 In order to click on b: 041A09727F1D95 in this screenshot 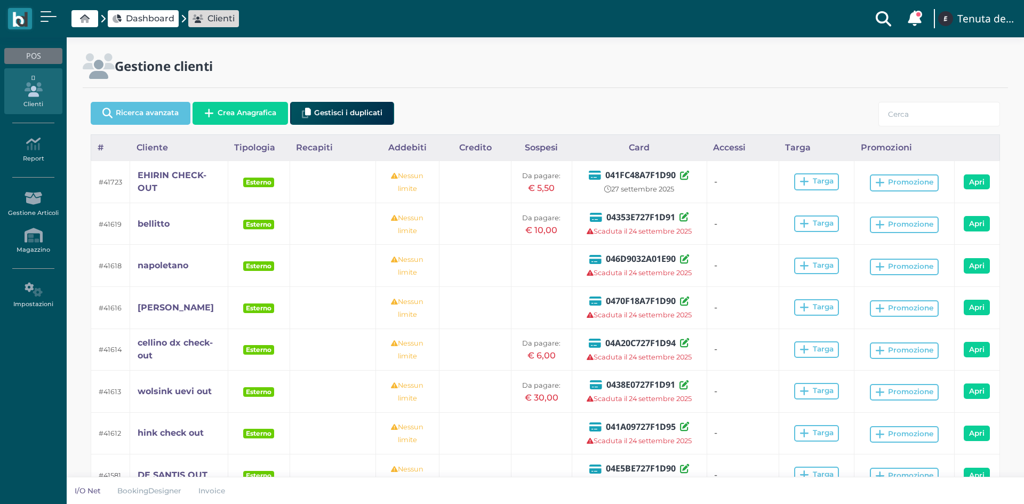, I will do `click(641, 427)`.